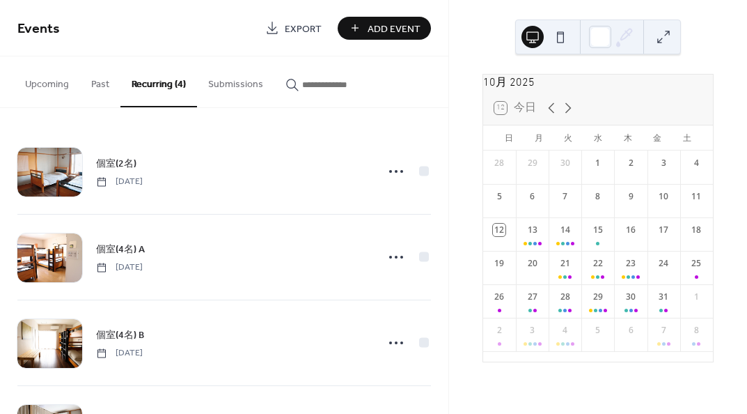  I want to click on span: Export, so click(303, 29).